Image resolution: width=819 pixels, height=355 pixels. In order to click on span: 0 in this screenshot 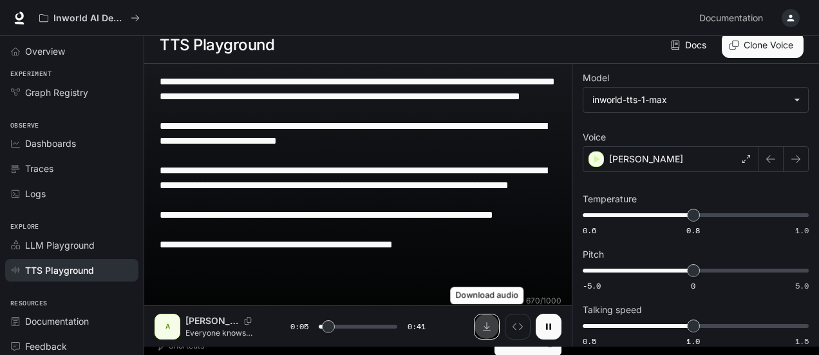, I will do `click(693, 285)`.